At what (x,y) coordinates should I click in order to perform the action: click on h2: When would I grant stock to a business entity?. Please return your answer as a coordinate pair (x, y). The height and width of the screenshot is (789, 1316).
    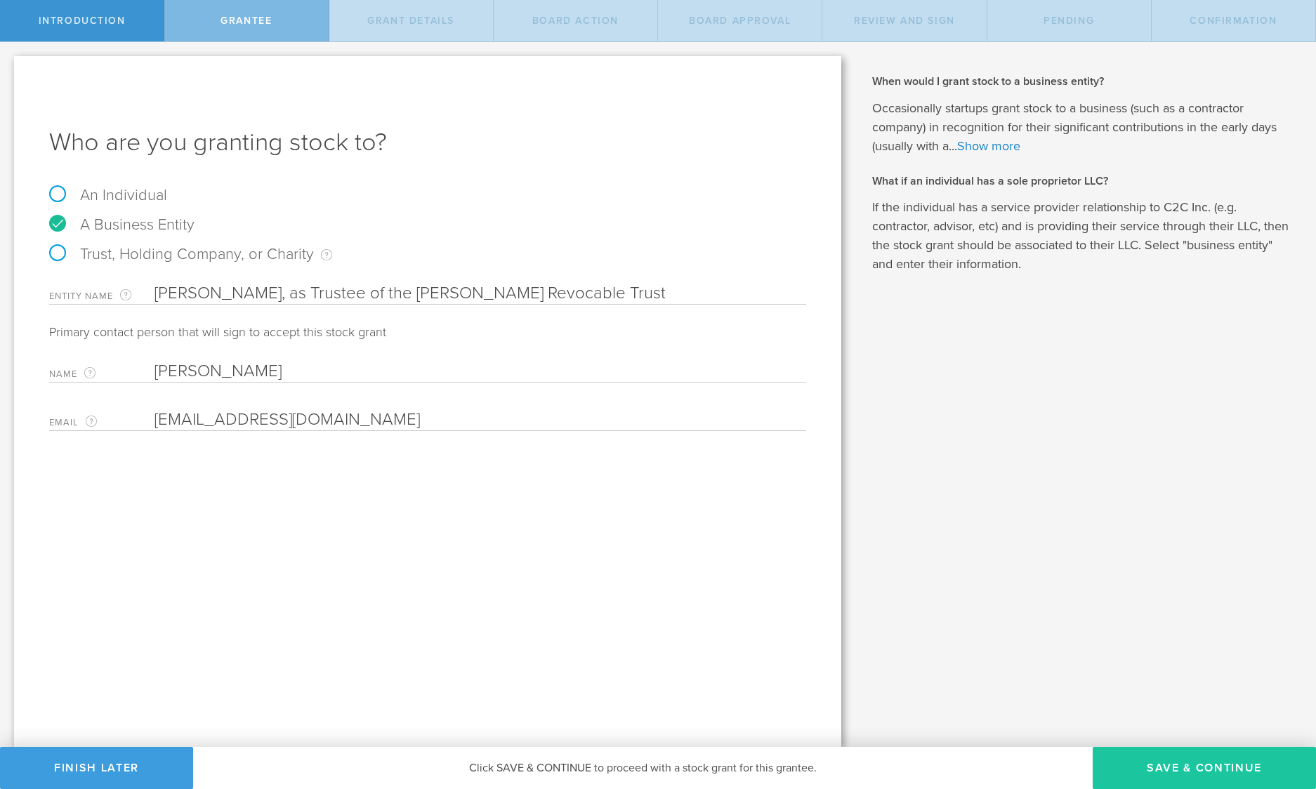
    Looking at the image, I should click on (1083, 81).